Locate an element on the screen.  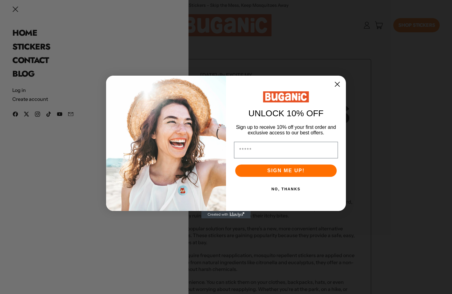
button: Close dialog is located at coordinates (337, 84).